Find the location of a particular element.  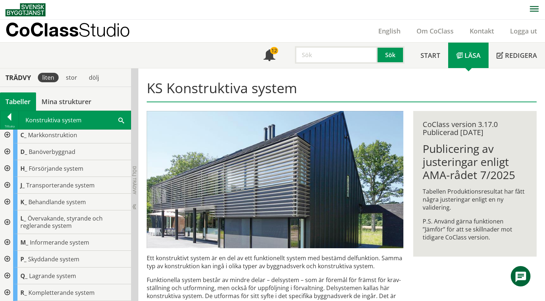

div: liten is located at coordinates (48, 78).